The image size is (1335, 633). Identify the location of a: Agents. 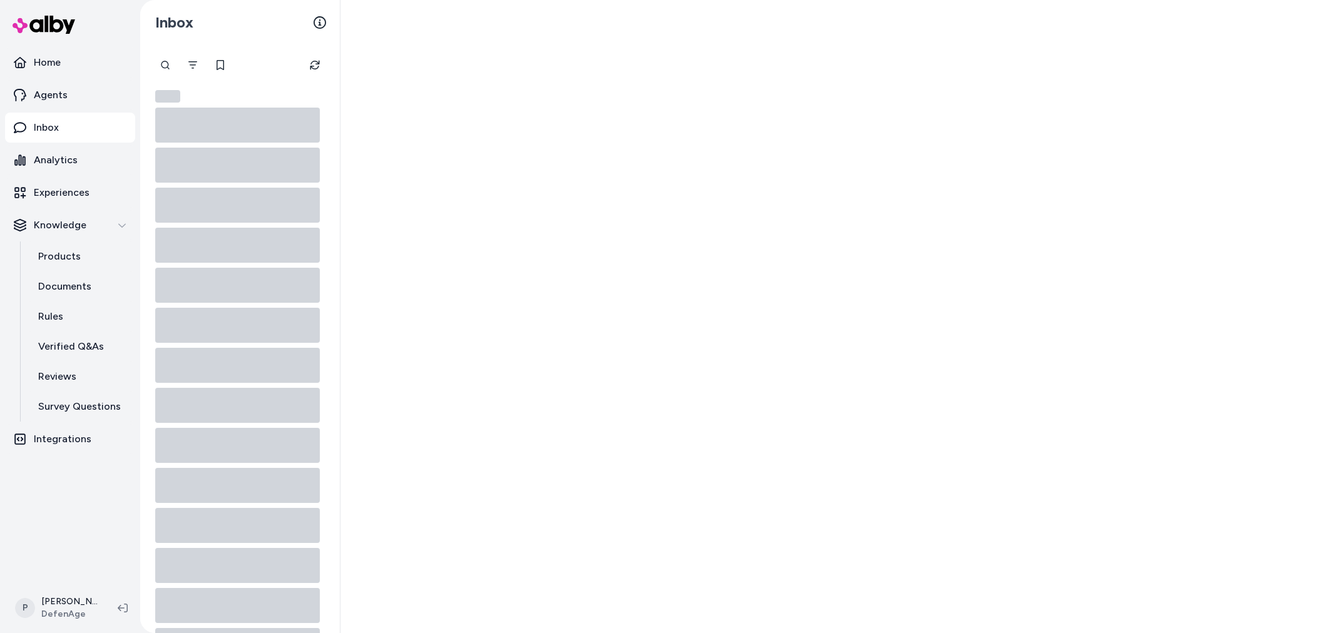
(70, 95).